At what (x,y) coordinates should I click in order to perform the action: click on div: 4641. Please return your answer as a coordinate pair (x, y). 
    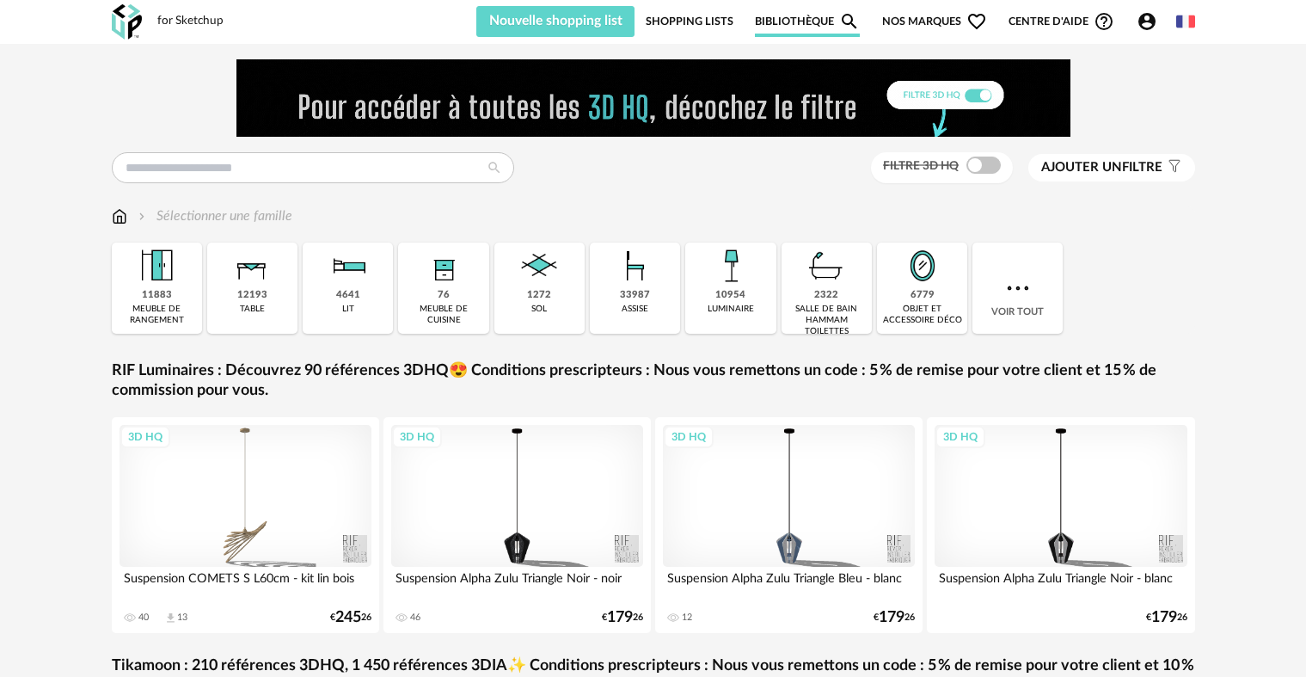
    Looking at the image, I should click on (348, 295).